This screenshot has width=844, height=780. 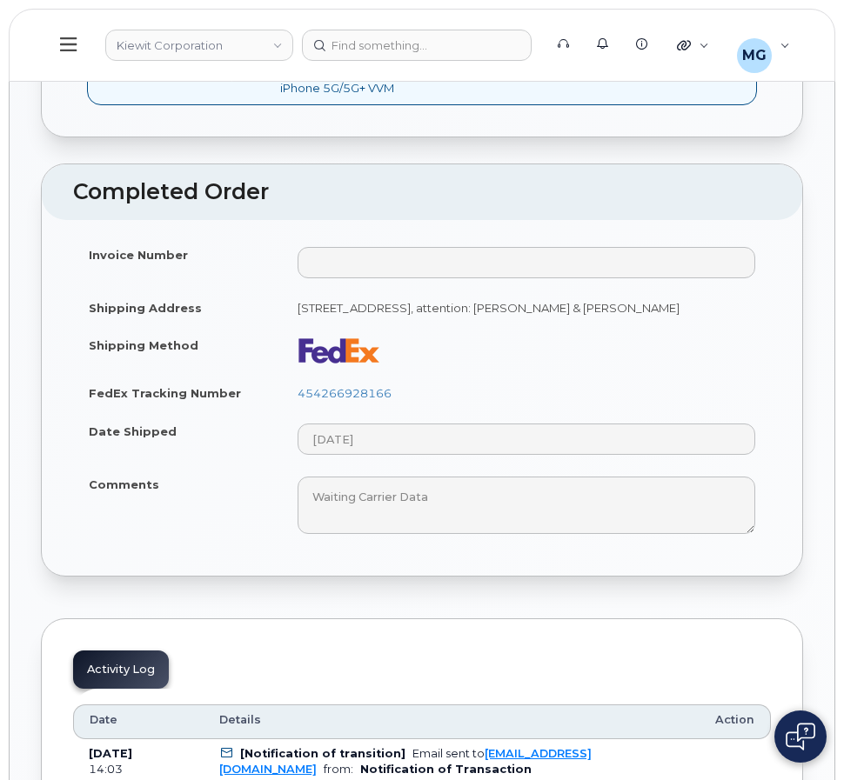 I want to click on img: fedex-bc01427081be8802e1fb5a1adb1132915e58a0589d7a9405a0dcbe1127be6add.png, so click(x=339, y=351).